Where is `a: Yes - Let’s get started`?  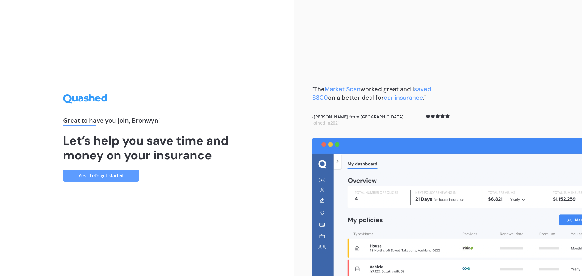
a: Yes - Let’s get started is located at coordinates (101, 176).